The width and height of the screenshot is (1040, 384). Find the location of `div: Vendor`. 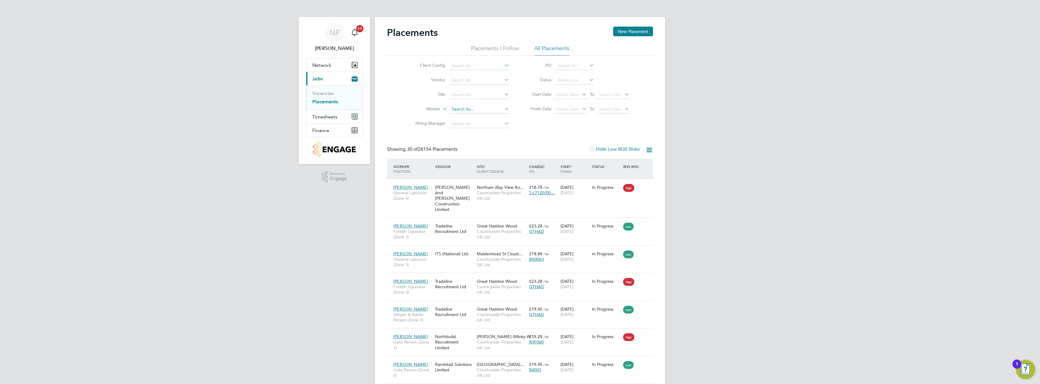

div: Vendor is located at coordinates (454, 167).